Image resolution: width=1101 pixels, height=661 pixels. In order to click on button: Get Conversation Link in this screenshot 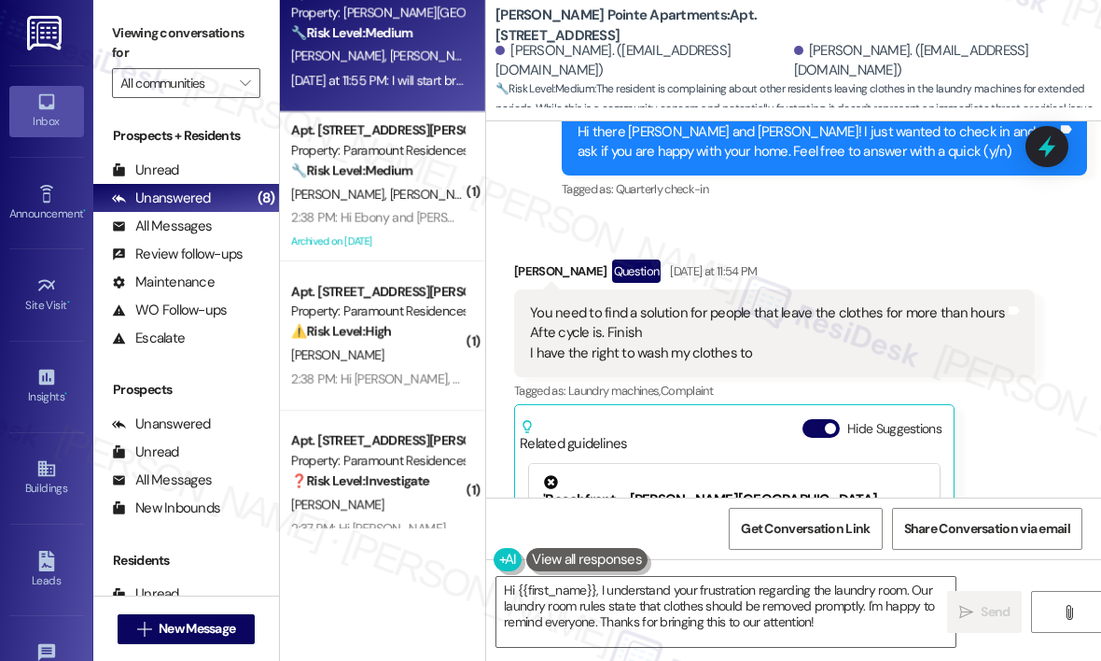, I will do `click(806, 528)`.